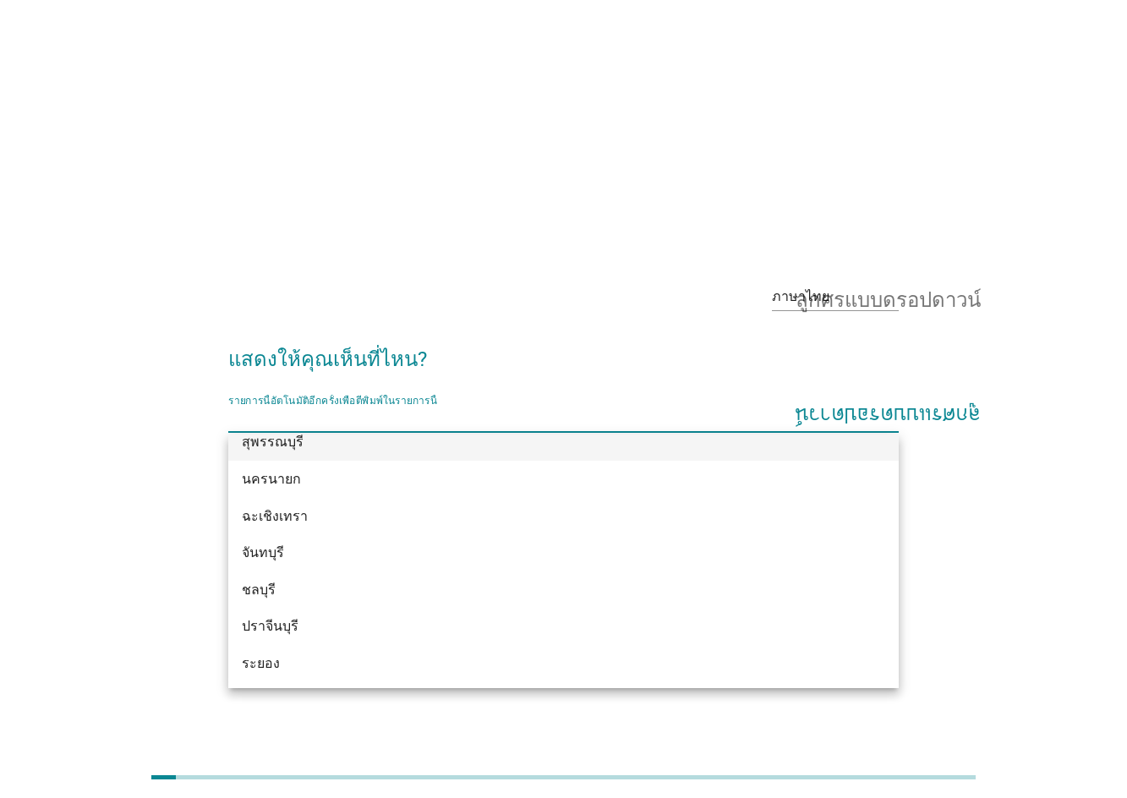  I want to click on font: ระยอง, so click(260, 663).